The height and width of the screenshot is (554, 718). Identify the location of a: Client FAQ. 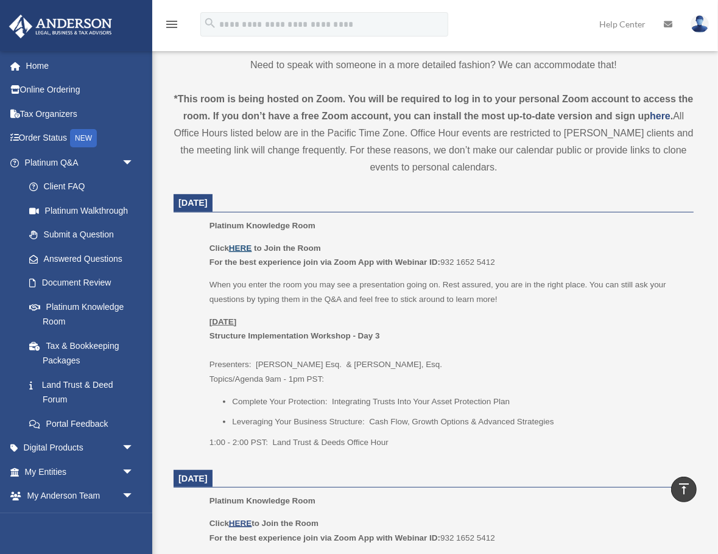
(85, 187).